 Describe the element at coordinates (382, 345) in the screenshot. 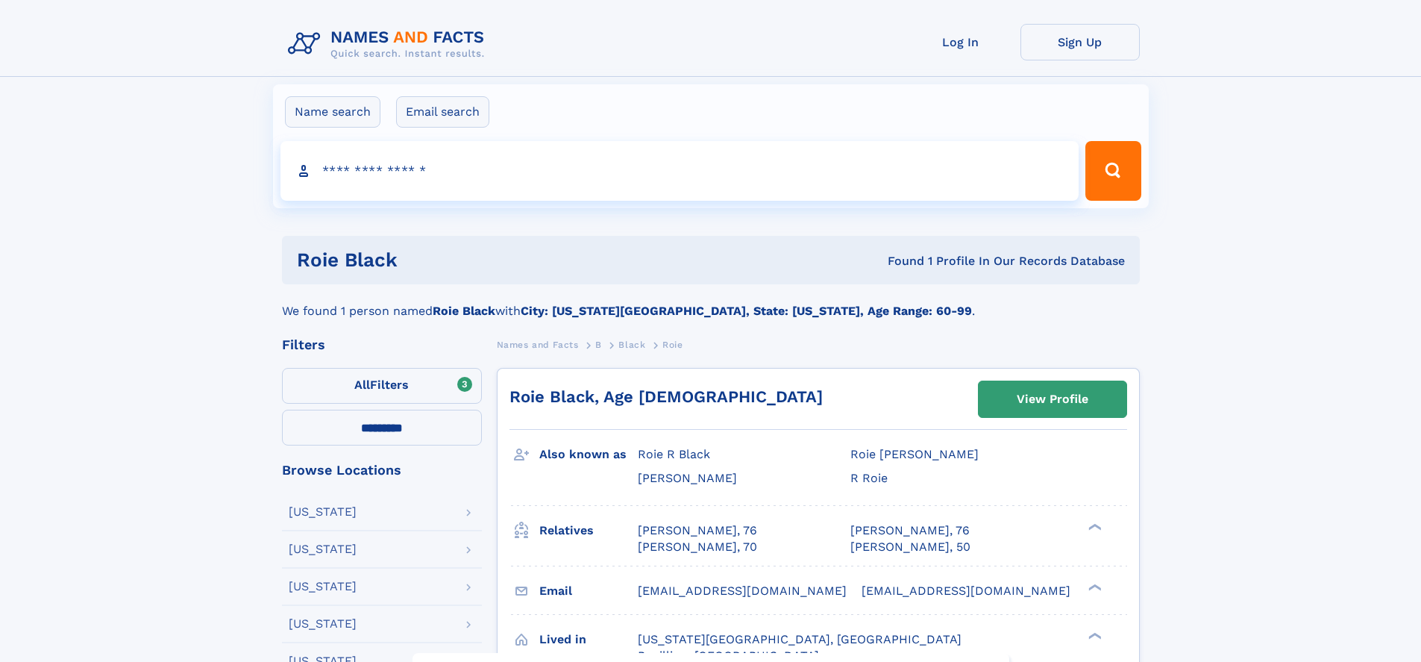

I see `div: Filters` at that location.